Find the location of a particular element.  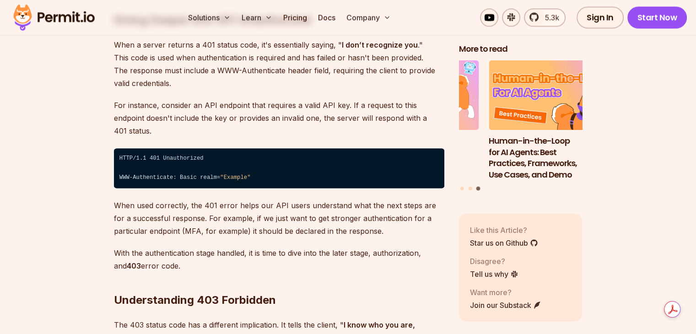

p: Like this Article? is located at coordinates (504, 230).